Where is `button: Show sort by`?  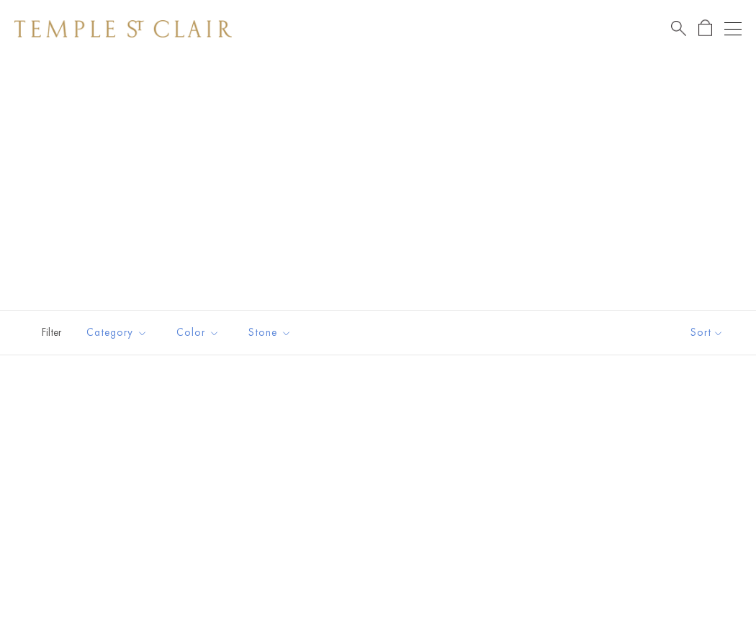 button: Show sort by is located at coordinates (707, 332).